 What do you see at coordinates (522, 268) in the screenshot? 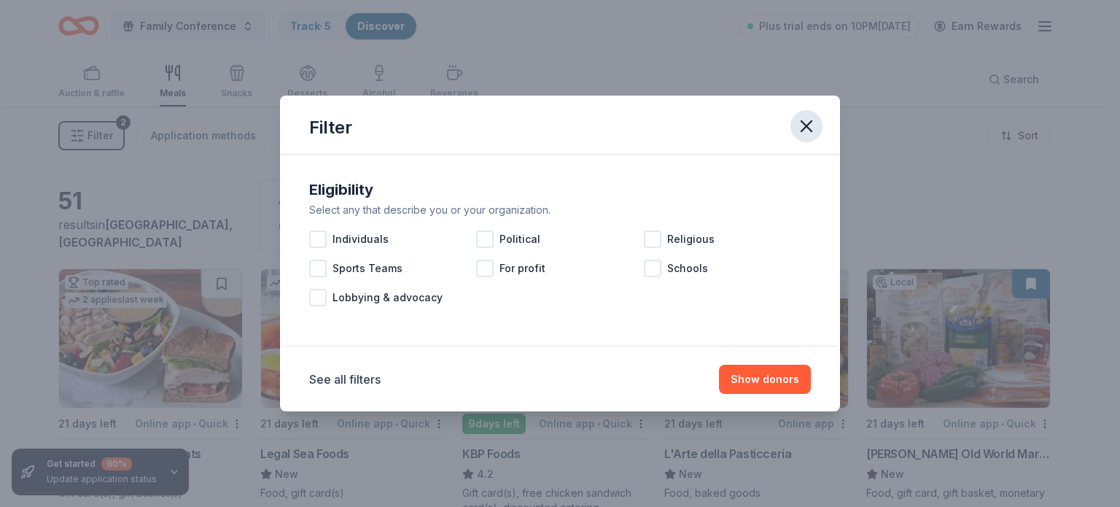
I see `span: For profit` at bounding box center [522, 268].